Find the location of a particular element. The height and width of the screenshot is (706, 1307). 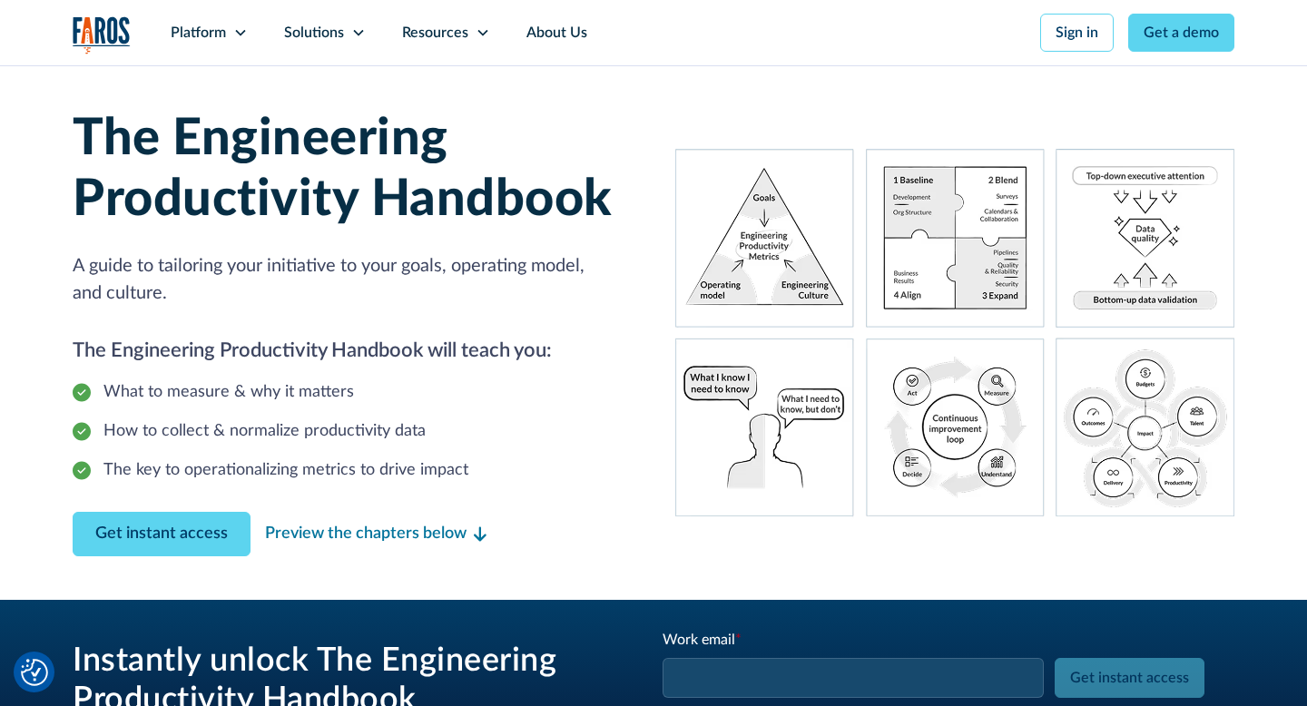

img: Revisit consent button is located at coordinates (34, 672).